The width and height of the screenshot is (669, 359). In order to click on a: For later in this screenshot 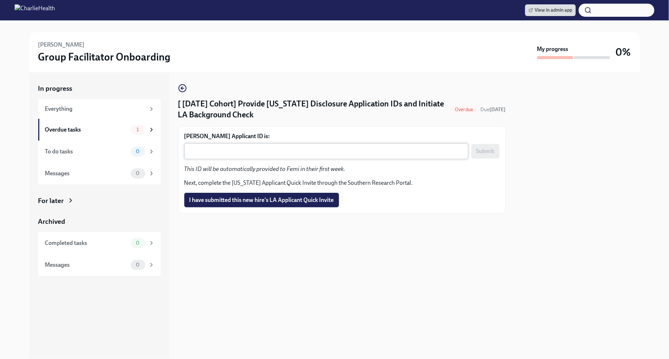, I will do `click(99, 201)`.